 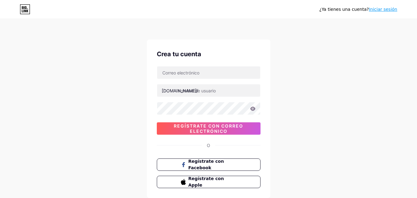 What do you see at coordinates (209, 182) in the screenshot?
I see `a: Regístrate con Apple` at bounding box center [209, 182].